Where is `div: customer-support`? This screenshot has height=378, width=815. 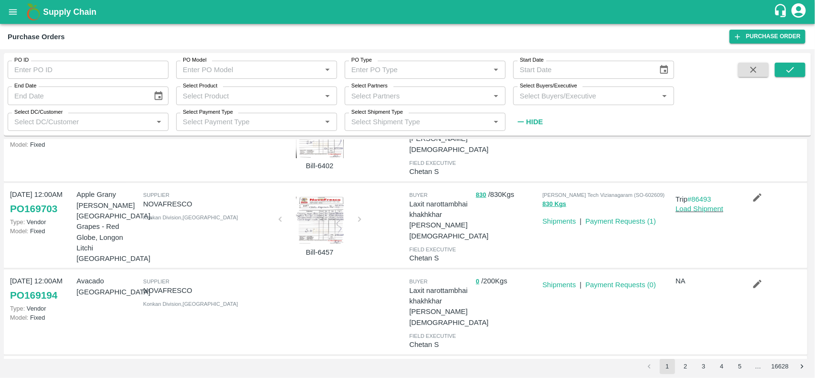
div: customer-support is located at coordinates (782, 12).